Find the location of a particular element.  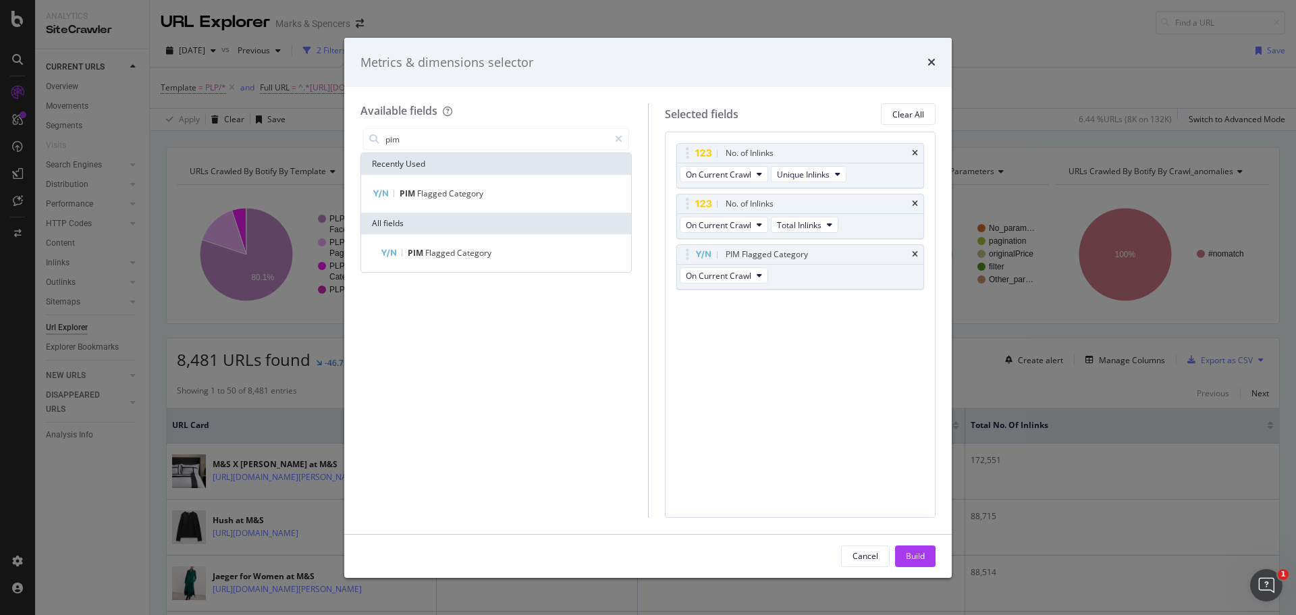

div: All fields is located at coordinates (496, 223).